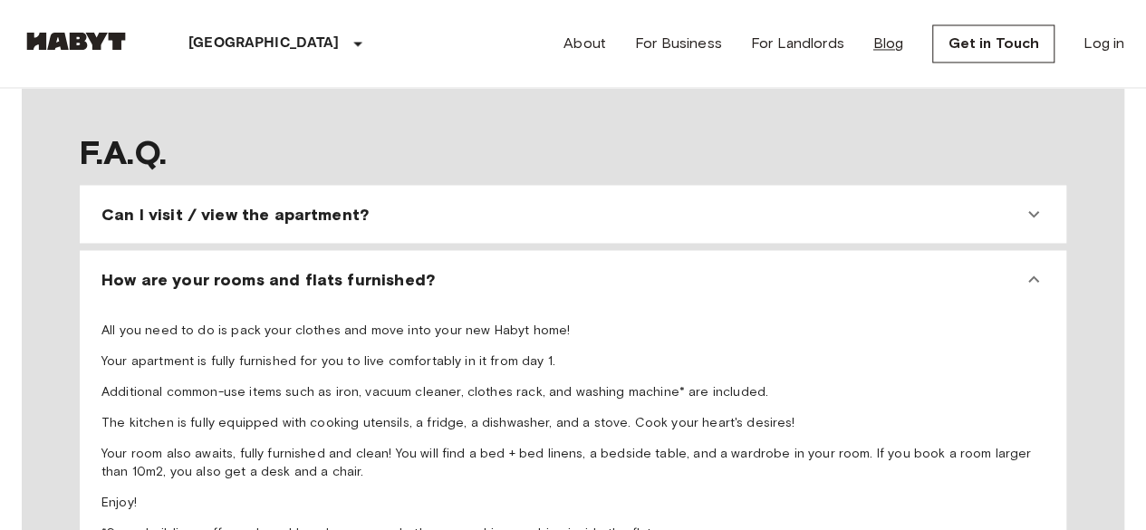  What do you see at coordinates (678, 43) in the screenshot?
I see `a: For Business` at bounding box center [678, 43].